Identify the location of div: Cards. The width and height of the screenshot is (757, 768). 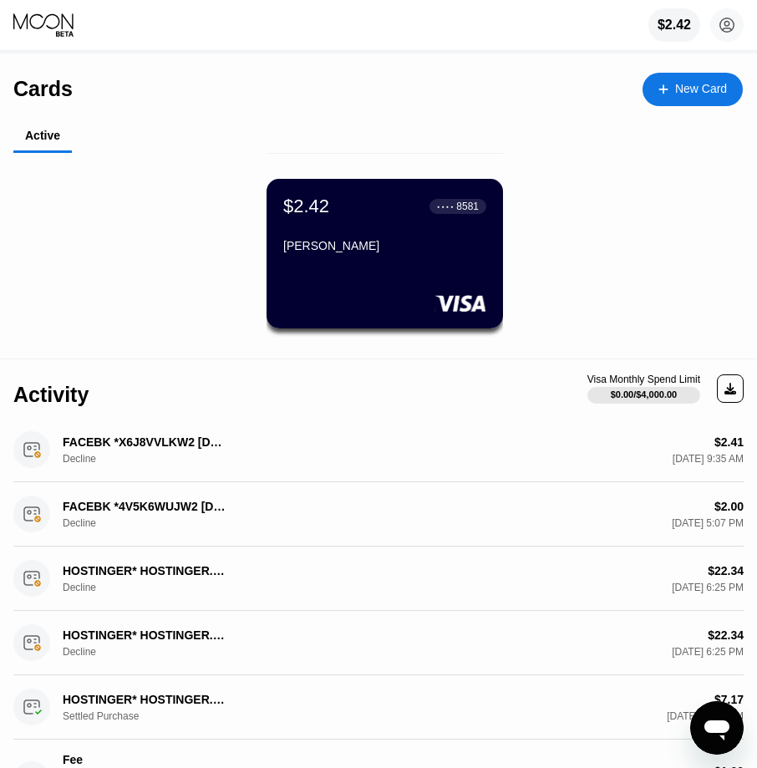
(43, 89).